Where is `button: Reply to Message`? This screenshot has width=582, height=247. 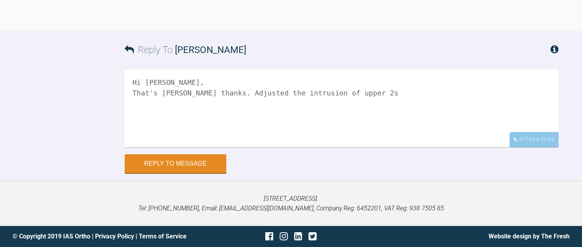 button: Reply to Message is located at coordinates (175, 163).